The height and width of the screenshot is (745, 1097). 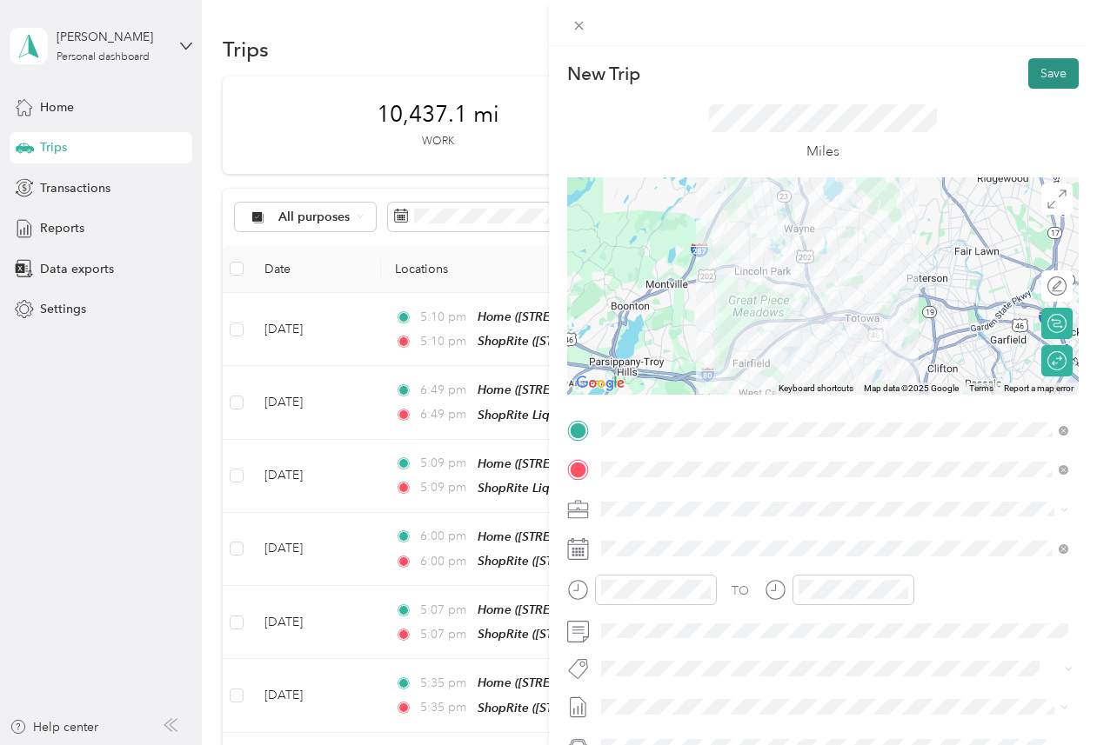 I want to click on a: Terms (opens in new tab), so click(x=981, y=388).